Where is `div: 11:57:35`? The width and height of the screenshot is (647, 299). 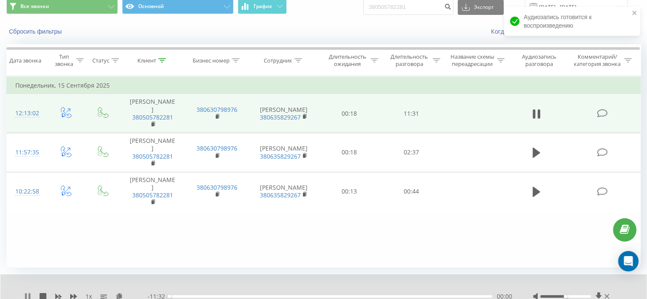
div: 11:57:35 is located at coordinates (26, 152).